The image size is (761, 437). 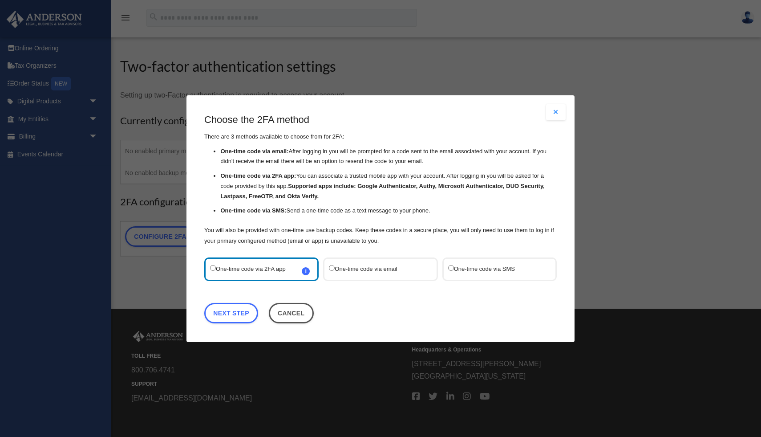 I want to click on h3: Choose the 2FA method, so click(x=381, y=120).